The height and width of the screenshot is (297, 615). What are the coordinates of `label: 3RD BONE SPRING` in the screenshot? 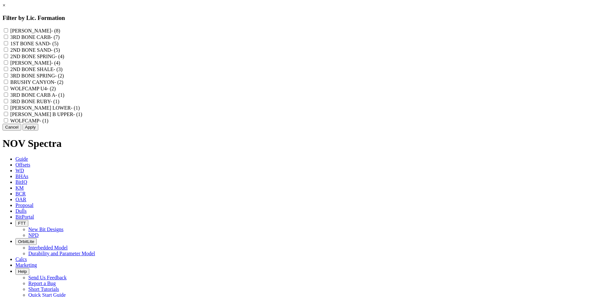 It's located at (37, 76).